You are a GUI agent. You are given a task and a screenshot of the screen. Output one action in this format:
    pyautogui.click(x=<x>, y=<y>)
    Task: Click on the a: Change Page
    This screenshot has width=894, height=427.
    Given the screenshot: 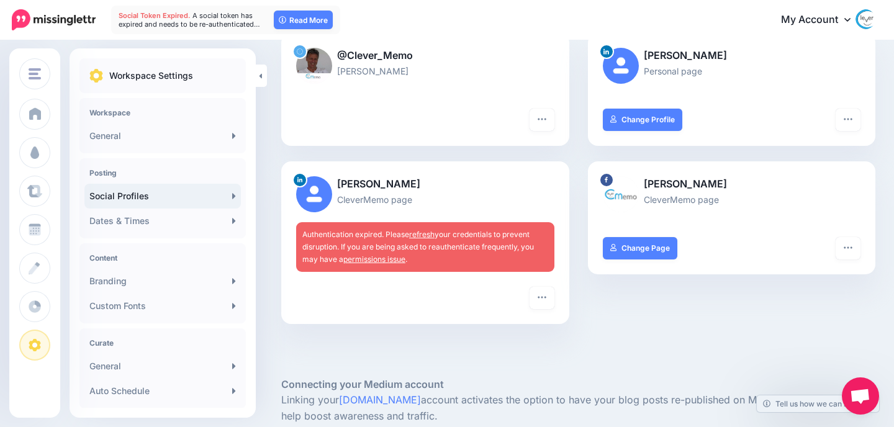 What is the action you would take?
    pyautogui.click(x=640, y=248)
    